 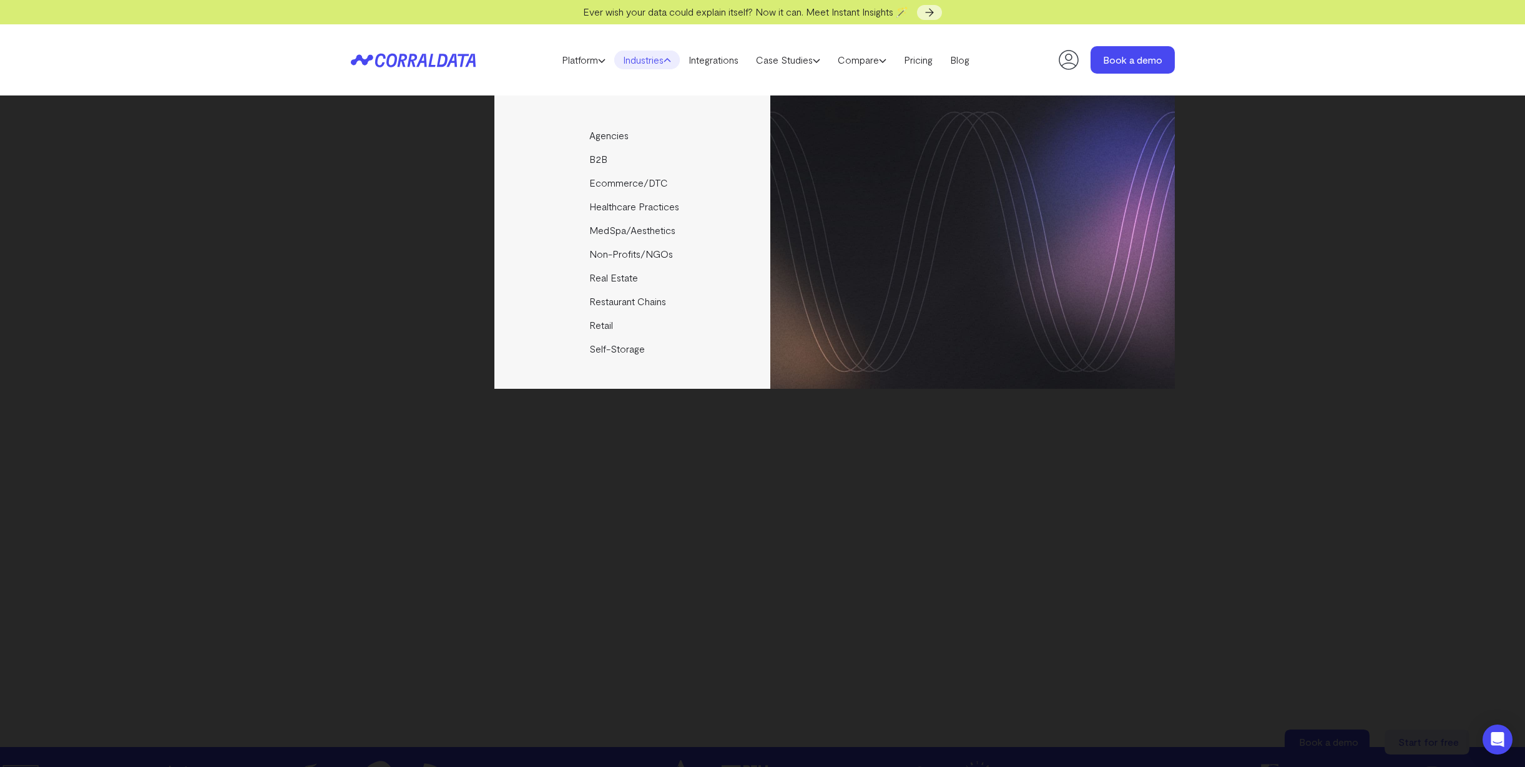 What do you see at coordinates (633, 135) in the screenshot?
I see `a: Agencies` at bounding box center [633, 135].